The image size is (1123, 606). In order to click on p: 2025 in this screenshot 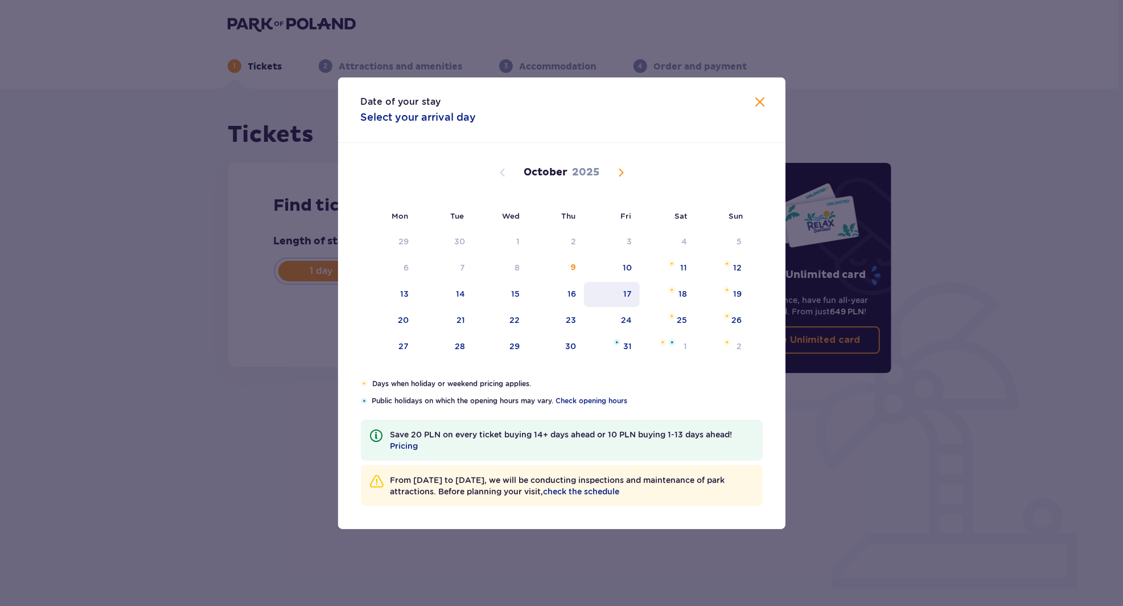, I will do `click(586, 173)`.